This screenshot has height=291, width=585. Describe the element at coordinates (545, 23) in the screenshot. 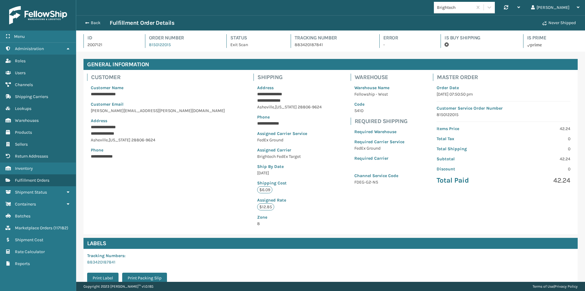

I see `i: Never Shipped` at that location.